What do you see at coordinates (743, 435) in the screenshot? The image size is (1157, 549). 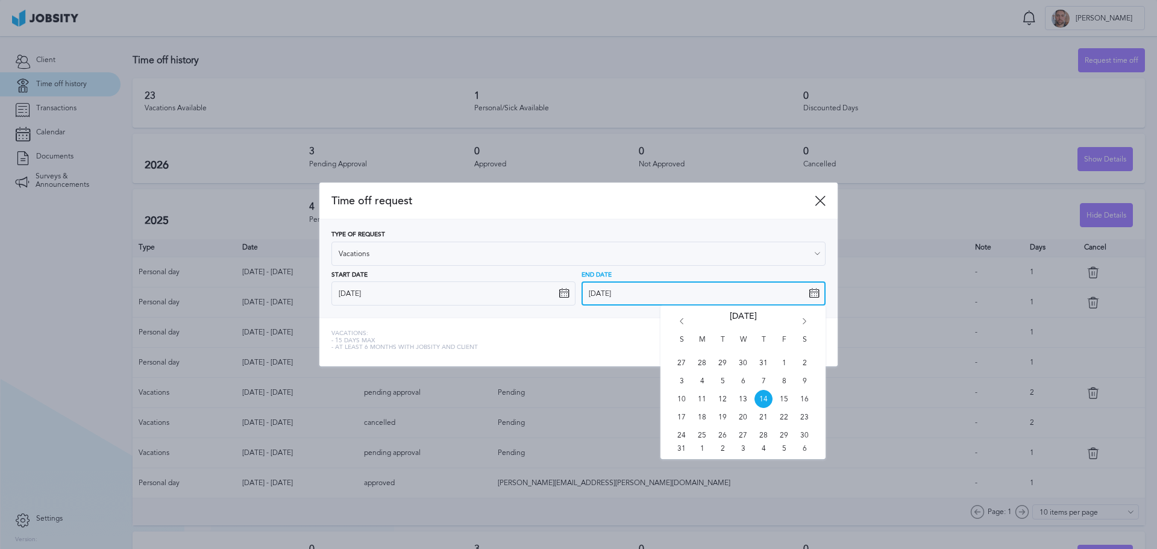 I see `span: Wed Aug 27 2025` at bounding box center [743, 435].